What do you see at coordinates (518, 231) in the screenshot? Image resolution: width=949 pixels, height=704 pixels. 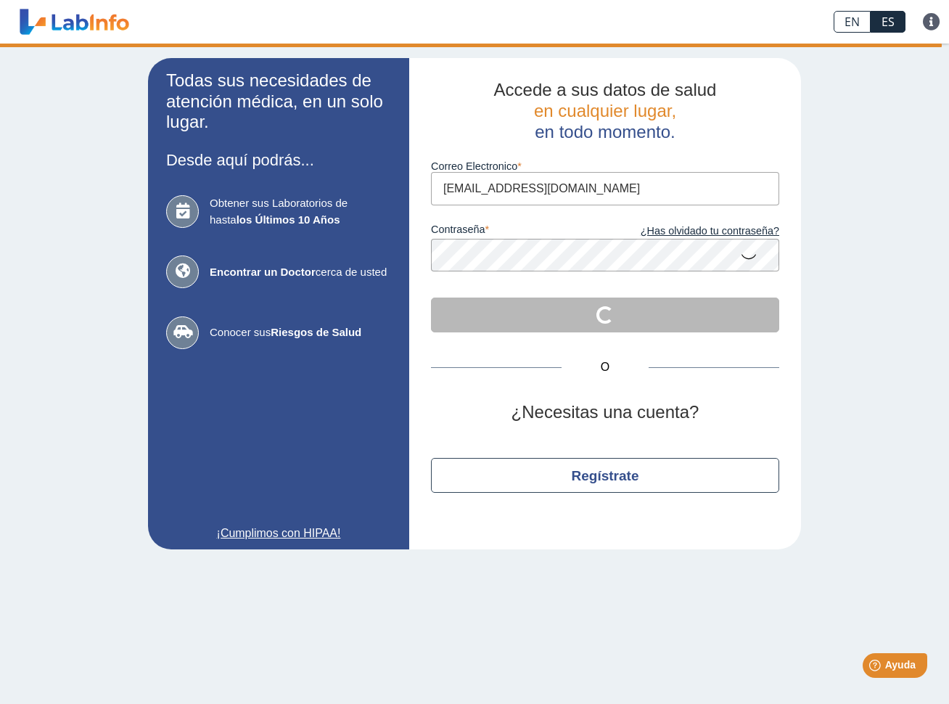 I see `label: contraseña` at bounding box center [518, 231].